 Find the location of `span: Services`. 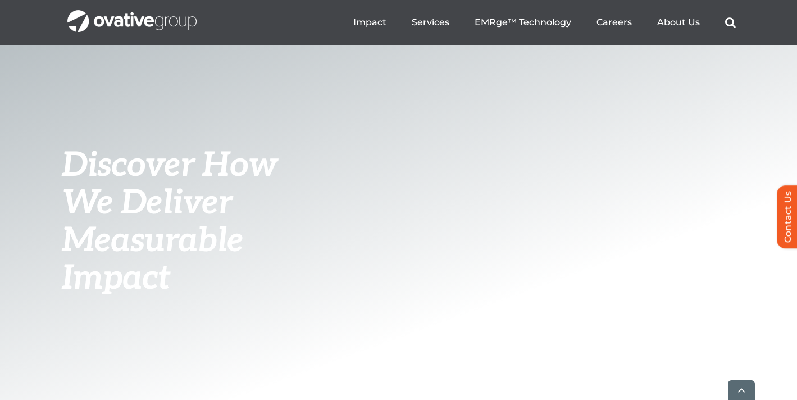

span: Services is located at coordinates (430, 22).